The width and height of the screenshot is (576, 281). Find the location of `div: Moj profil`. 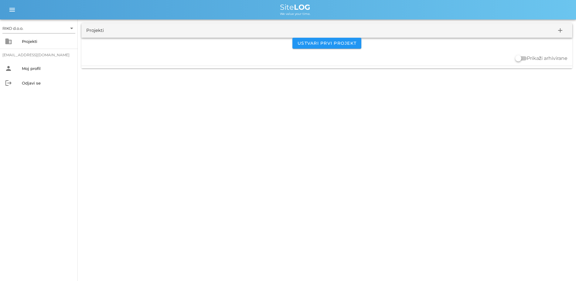

div: Moj profil is located at coordinates (47, 68).